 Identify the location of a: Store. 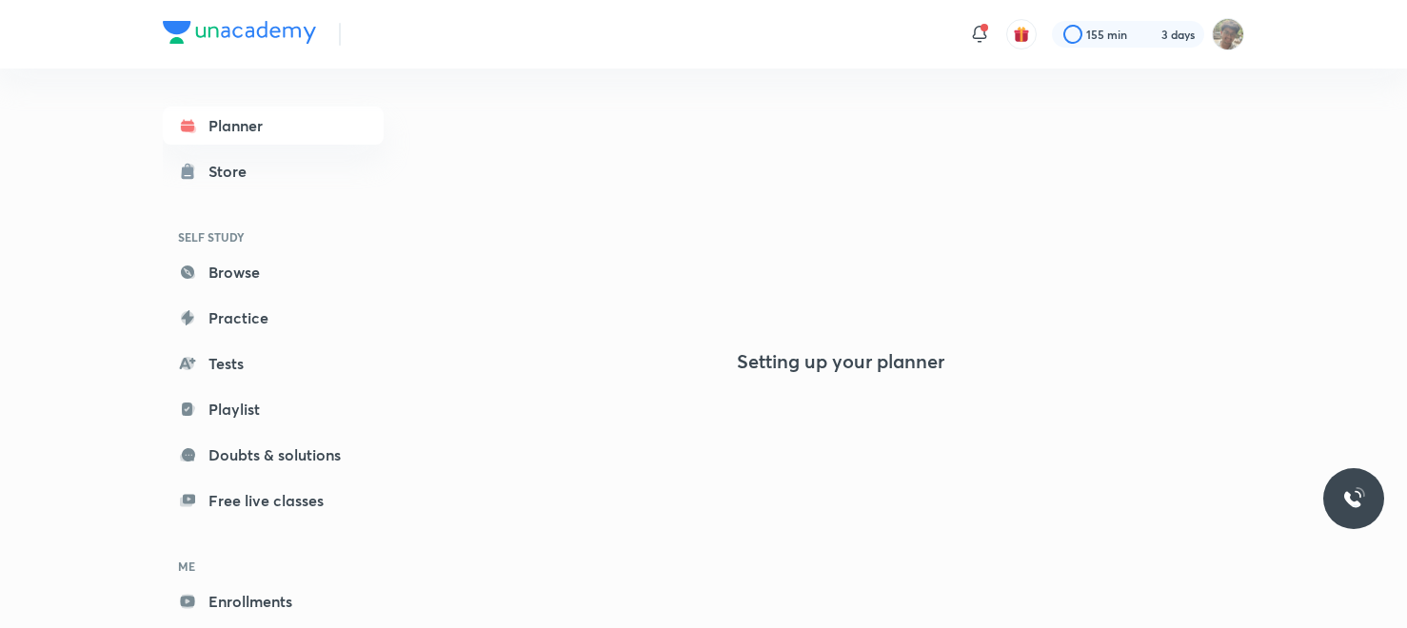
(273, 171).